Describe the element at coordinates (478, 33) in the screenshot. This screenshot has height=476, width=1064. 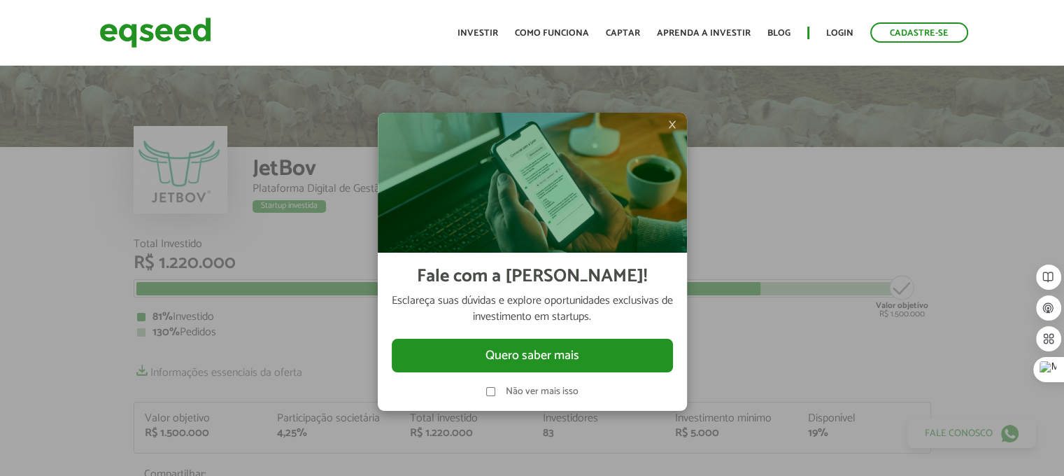
I see `a: Investir` at that location.